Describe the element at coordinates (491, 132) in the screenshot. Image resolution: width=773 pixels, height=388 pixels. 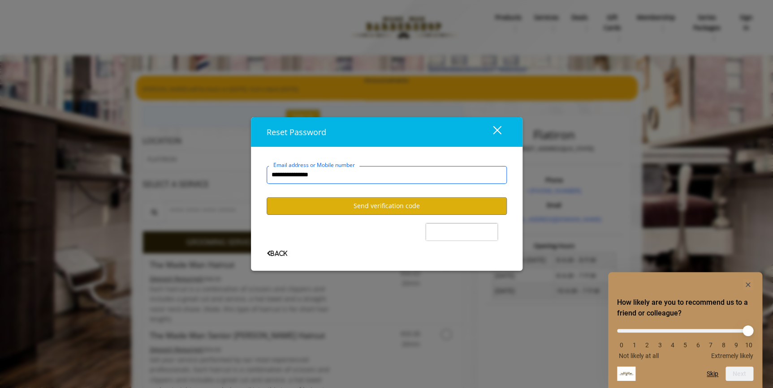
I see `button: close dialog` at that location.